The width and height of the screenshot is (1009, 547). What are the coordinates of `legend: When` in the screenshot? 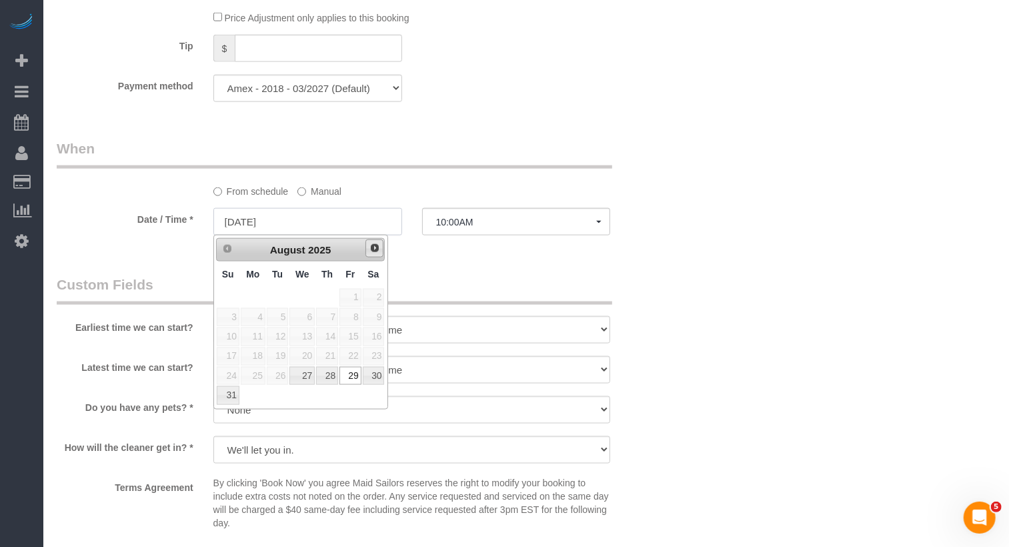 It's located at (334, 153).